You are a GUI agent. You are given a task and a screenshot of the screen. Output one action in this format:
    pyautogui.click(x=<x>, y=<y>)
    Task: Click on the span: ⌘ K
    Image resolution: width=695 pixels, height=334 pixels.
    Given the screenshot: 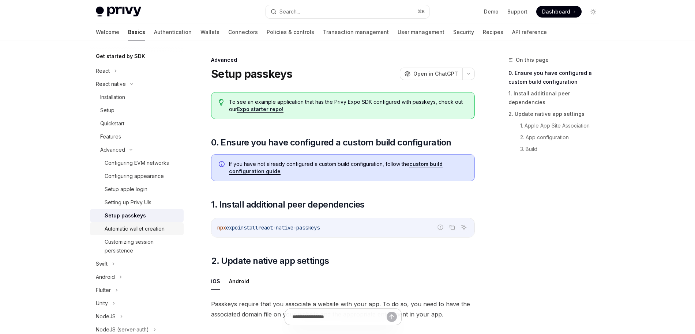 What is the action you would take?
    pyautogui.click(x=421, y=12)
    